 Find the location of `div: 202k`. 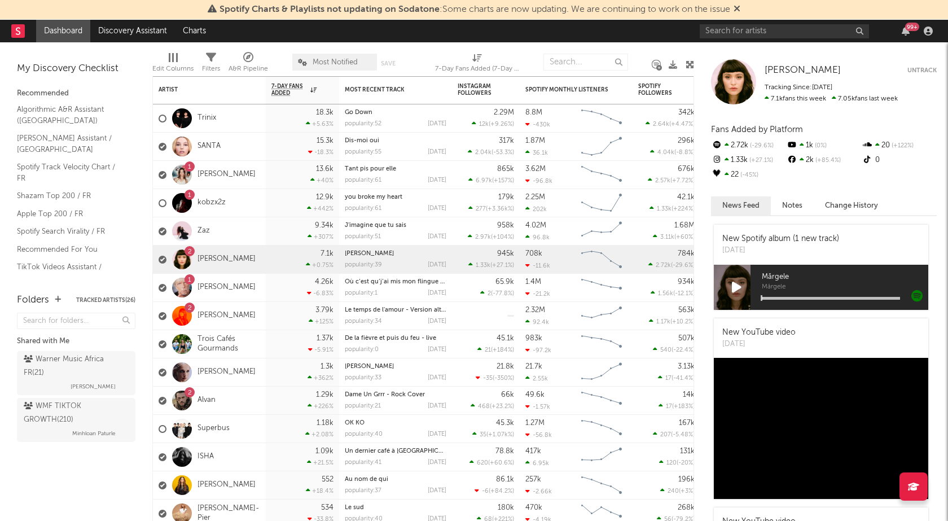

div: 202k is located at coordinates (536, 209).